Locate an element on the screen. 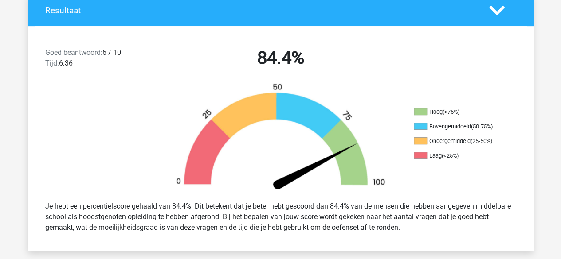 Image resolution: width=561 pixels, height=259 pixels. div: (25-50%) is located at coordinates (481, 141).